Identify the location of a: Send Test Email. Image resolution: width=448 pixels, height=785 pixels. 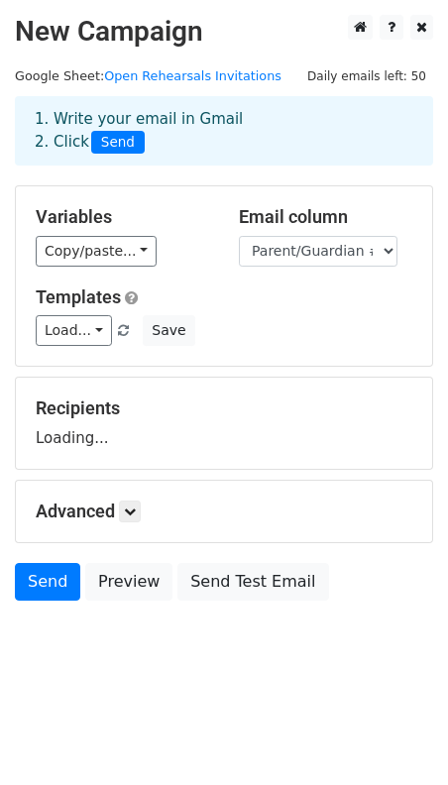
(253, 582).